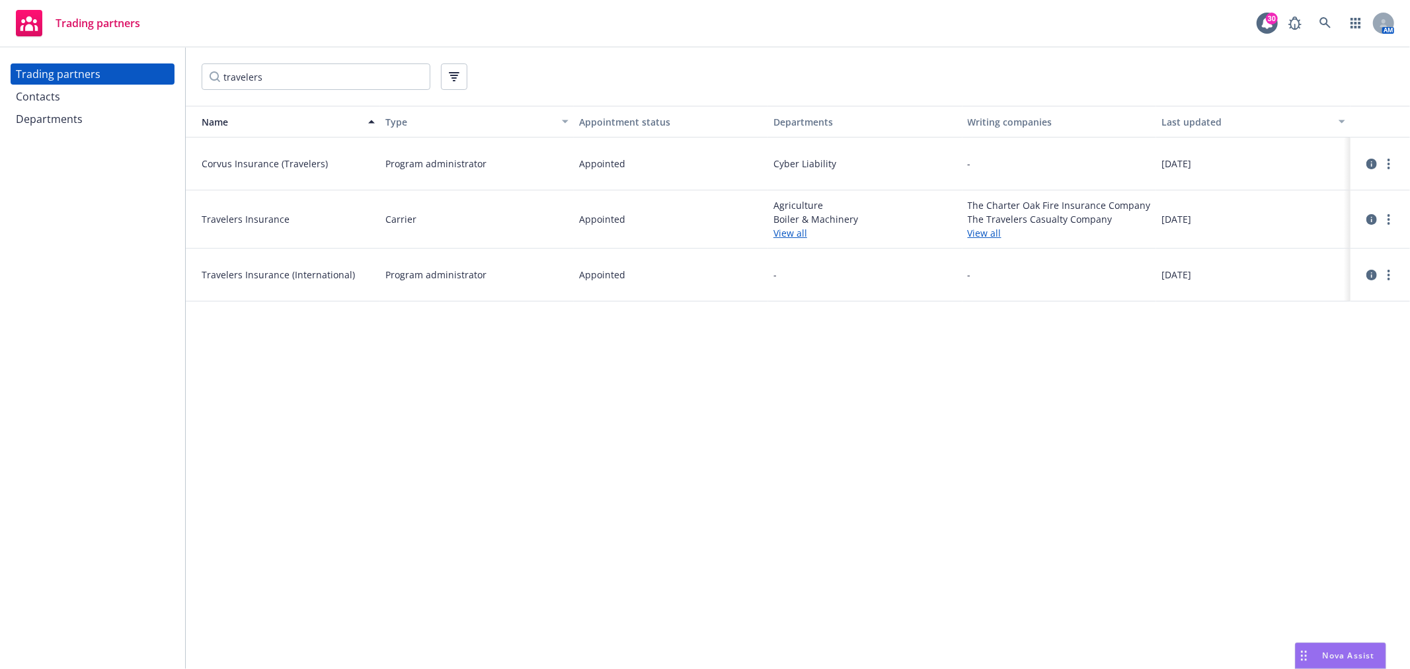 The height and width of the screenshot is (669, 1410). Describe the element at coordinates (1246, 122) in the screenshot. I see `div: Last updated` at that location.